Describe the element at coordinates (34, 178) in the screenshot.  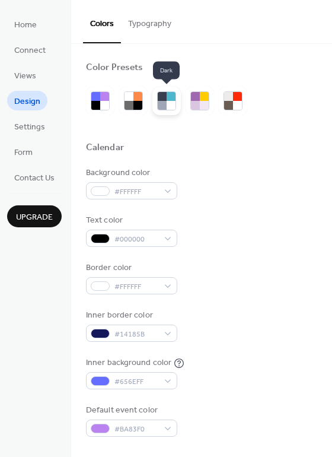
I see `span: Contact Us` at that location.